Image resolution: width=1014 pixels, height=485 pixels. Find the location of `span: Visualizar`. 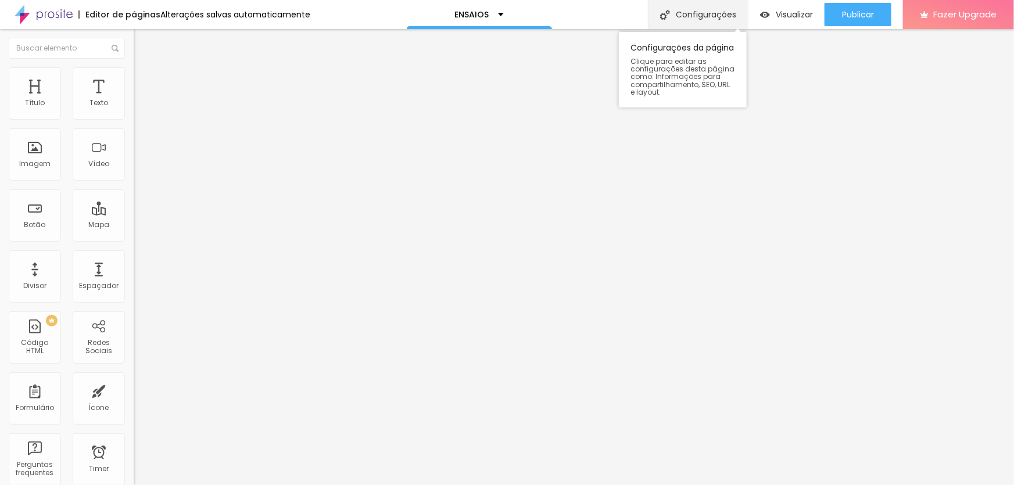

span: Visualizar is located at coordinates (794, 15).